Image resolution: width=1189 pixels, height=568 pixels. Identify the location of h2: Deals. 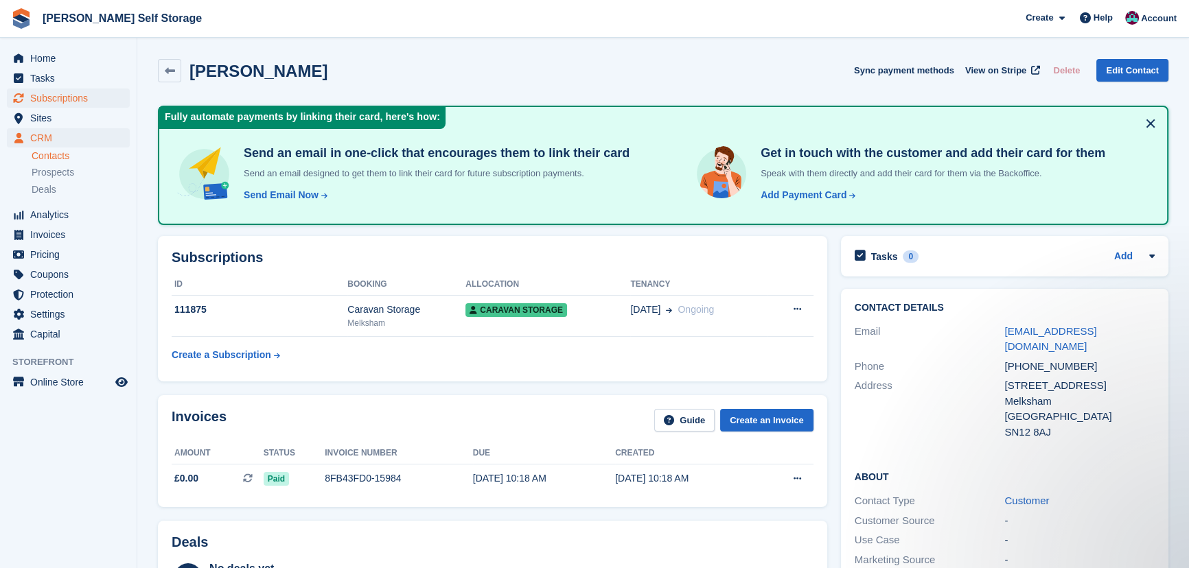
(189, 542).